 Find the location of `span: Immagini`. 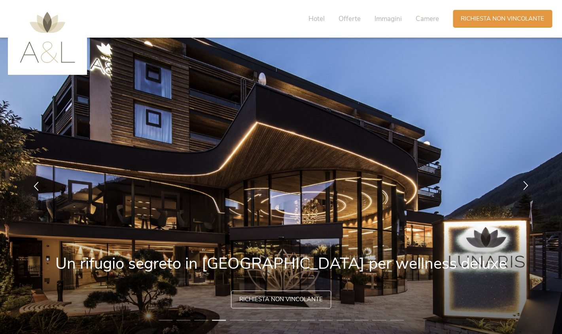

span: Immagini is located at coordinates (388, 19).